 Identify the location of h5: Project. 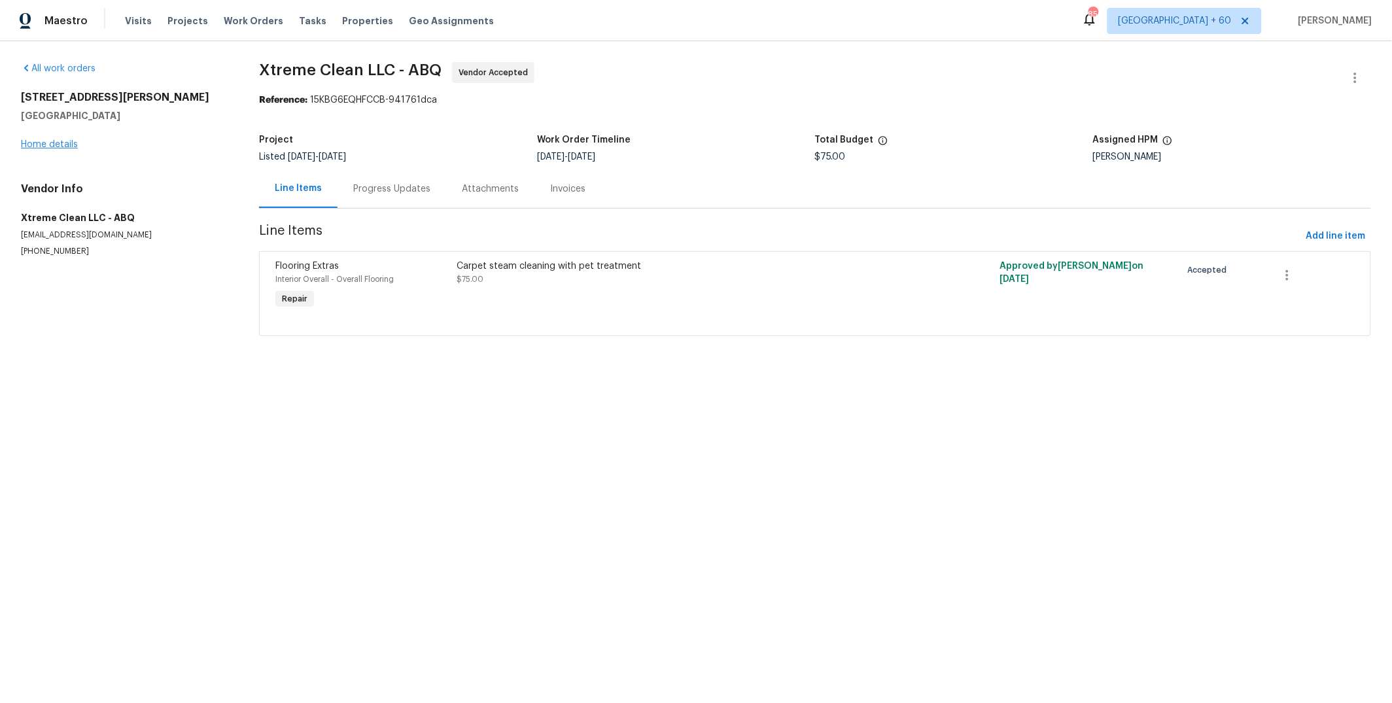
(276, 140).